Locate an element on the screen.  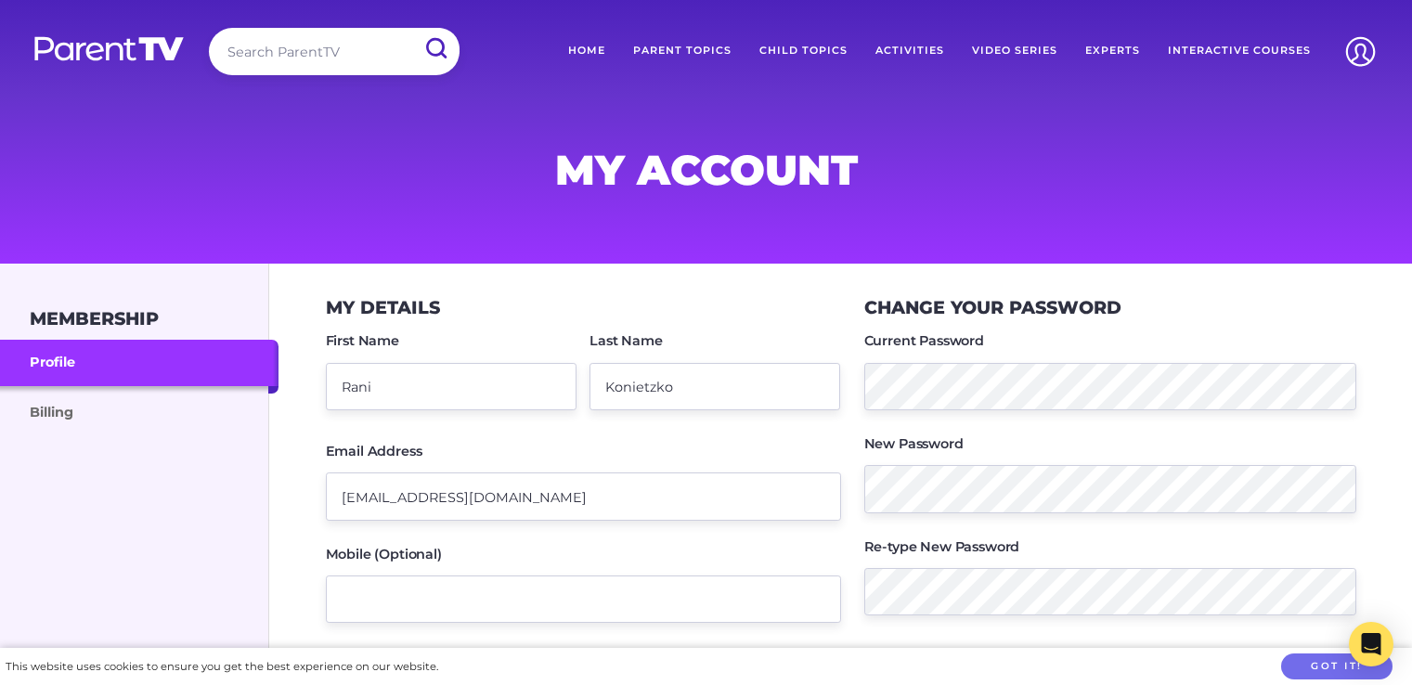
img: Account is located at coordinates (1360, 51).